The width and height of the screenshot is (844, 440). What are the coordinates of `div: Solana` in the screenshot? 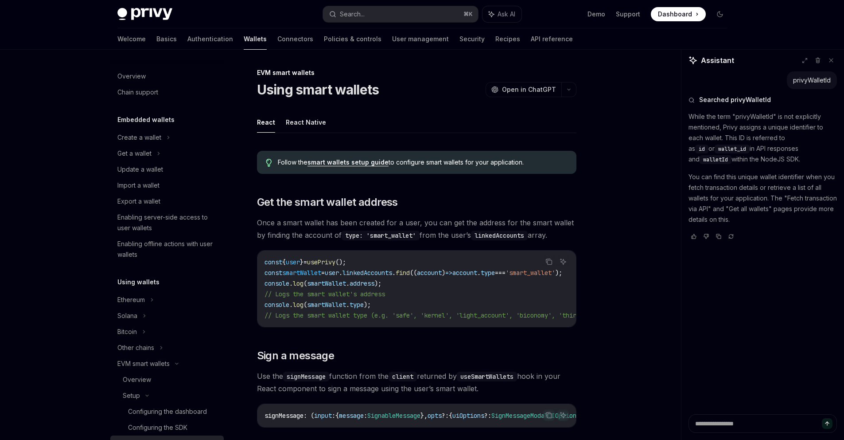 It's located at (127, 316).